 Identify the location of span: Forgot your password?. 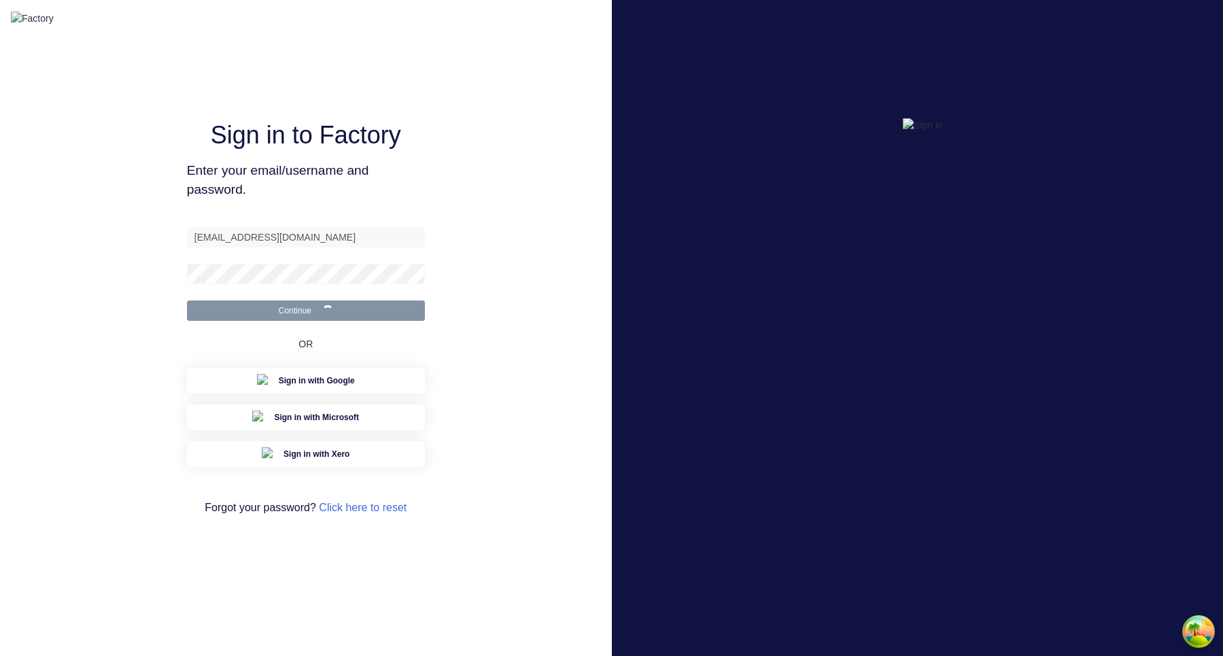
(305, 508).